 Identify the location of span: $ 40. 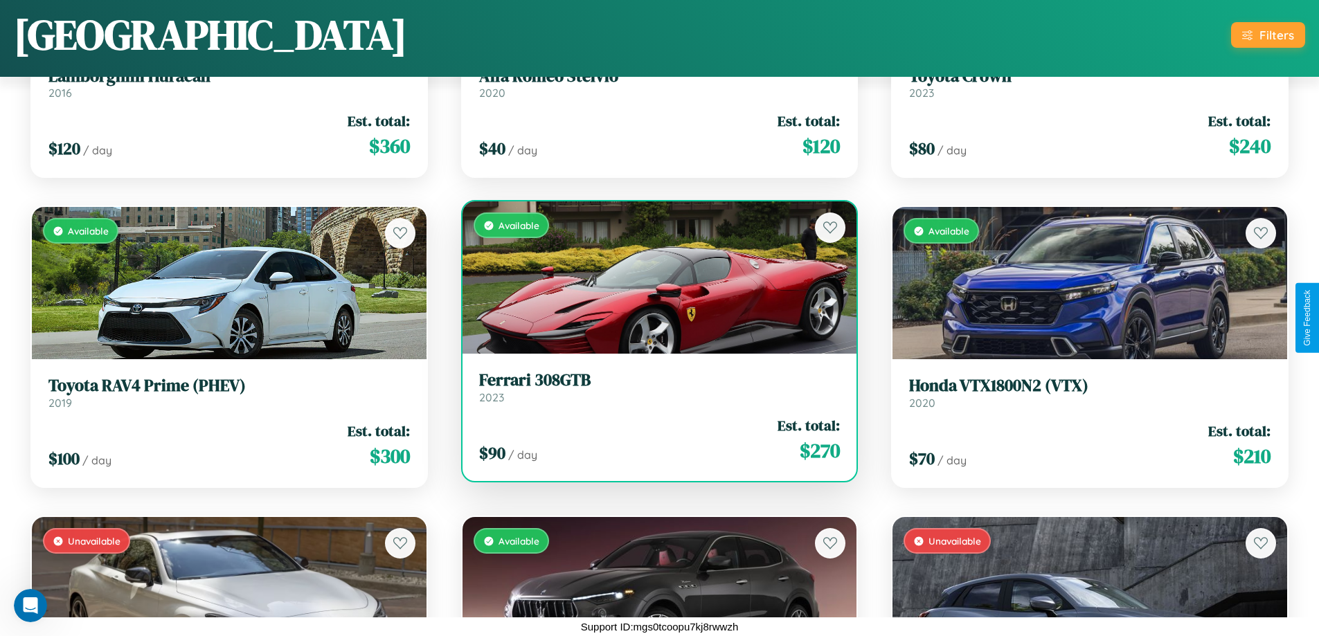
(492, 148).